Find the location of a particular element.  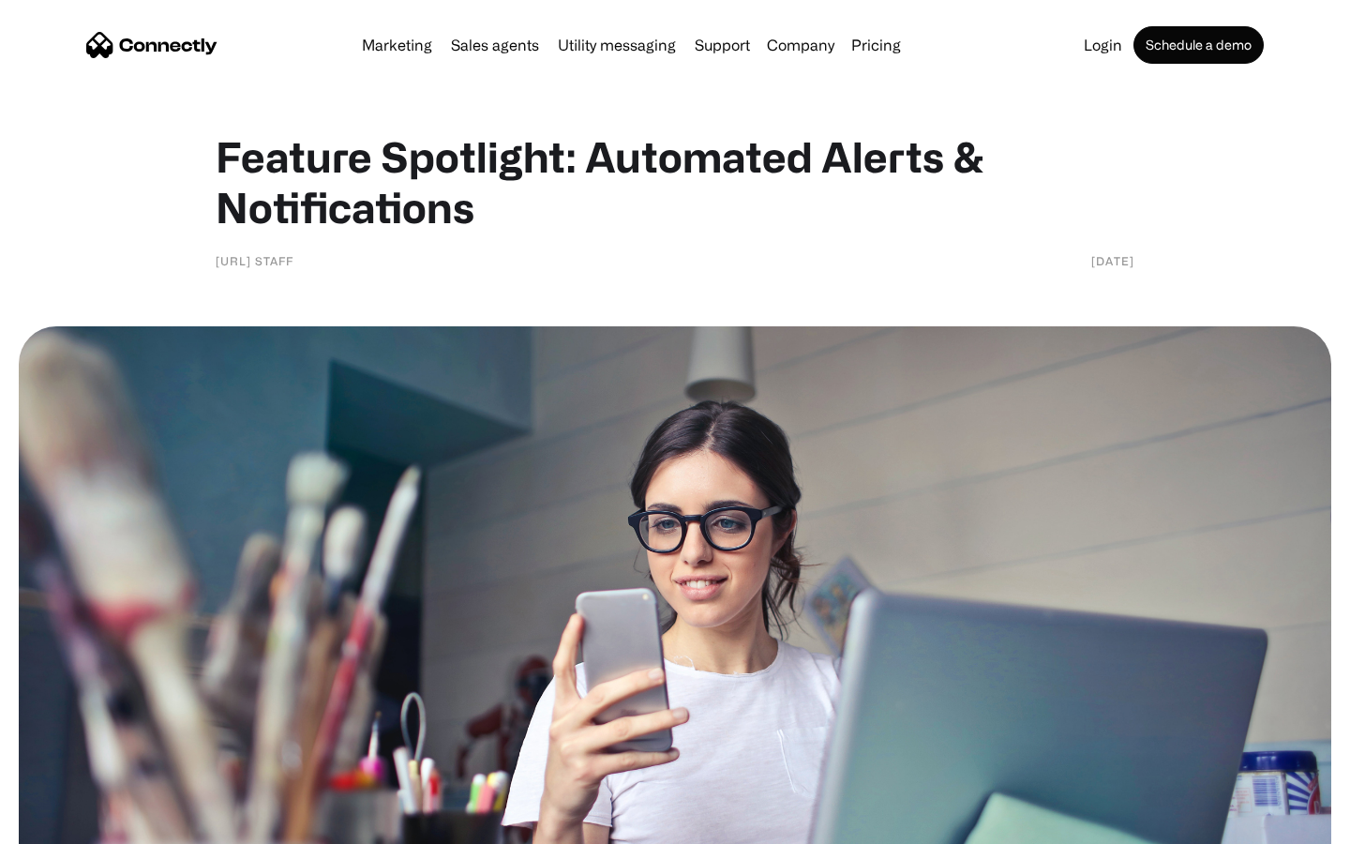

a: Marketing is located at coordinates (397, 45).